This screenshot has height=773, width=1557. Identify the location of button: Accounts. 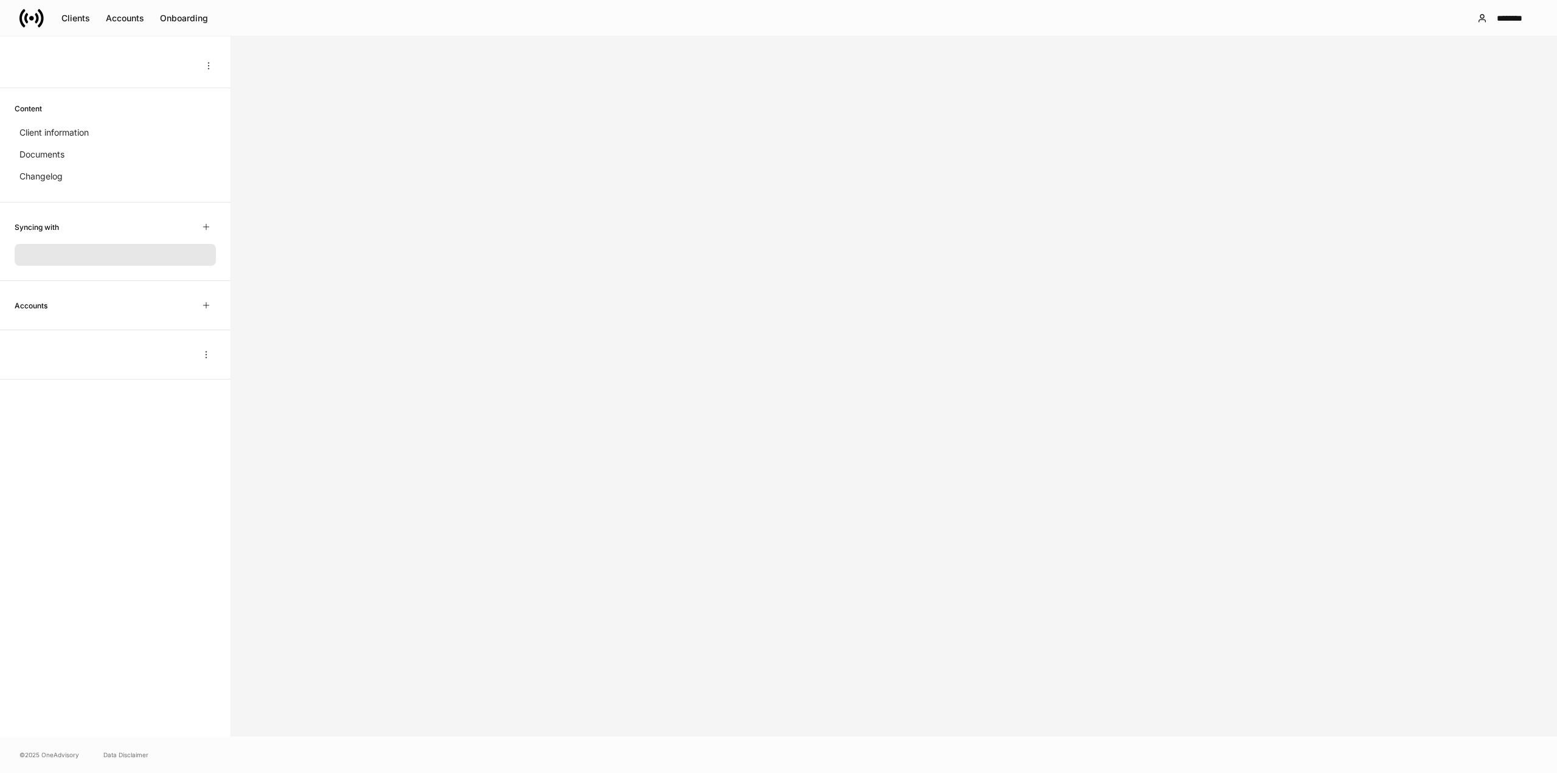
(125, 18).